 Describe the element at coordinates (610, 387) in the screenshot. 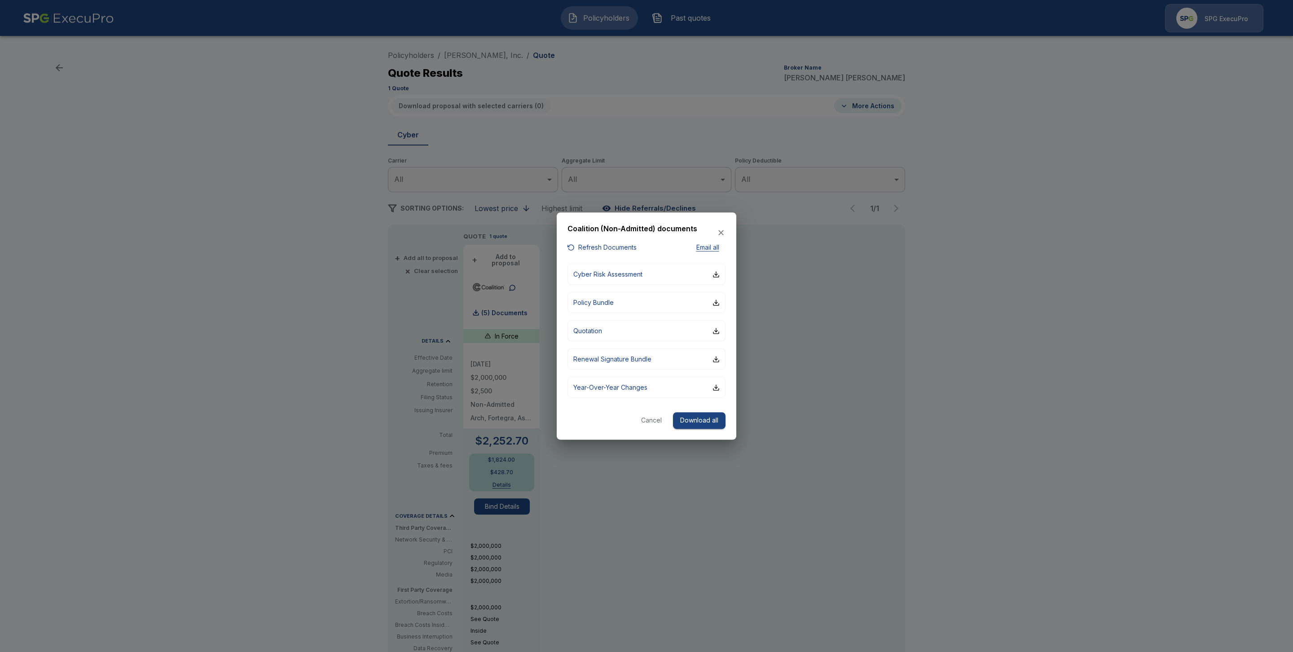

I see `p: Year-Over-Year Changes` at that location.